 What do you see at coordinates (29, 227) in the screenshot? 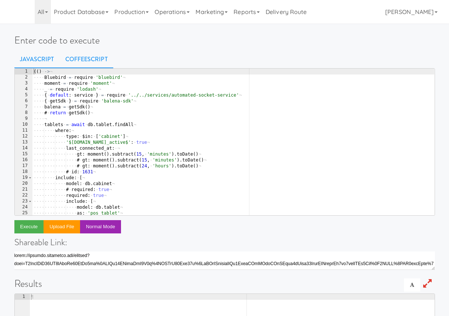
I see `button: Execute` at bounding box center [29, 227].